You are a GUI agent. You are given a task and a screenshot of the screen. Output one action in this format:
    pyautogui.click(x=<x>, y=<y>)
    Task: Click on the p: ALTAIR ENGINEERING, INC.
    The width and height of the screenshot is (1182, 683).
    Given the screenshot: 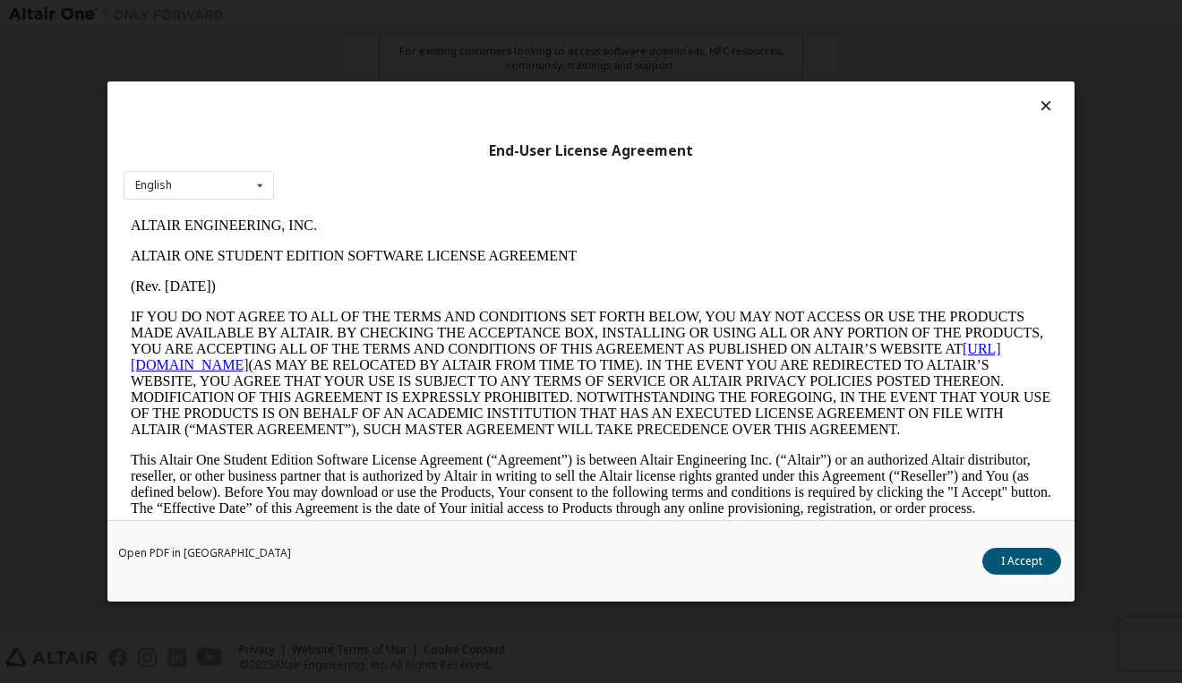 What is the action you would take?
    pyautogui.click(x=467, y=15)
    